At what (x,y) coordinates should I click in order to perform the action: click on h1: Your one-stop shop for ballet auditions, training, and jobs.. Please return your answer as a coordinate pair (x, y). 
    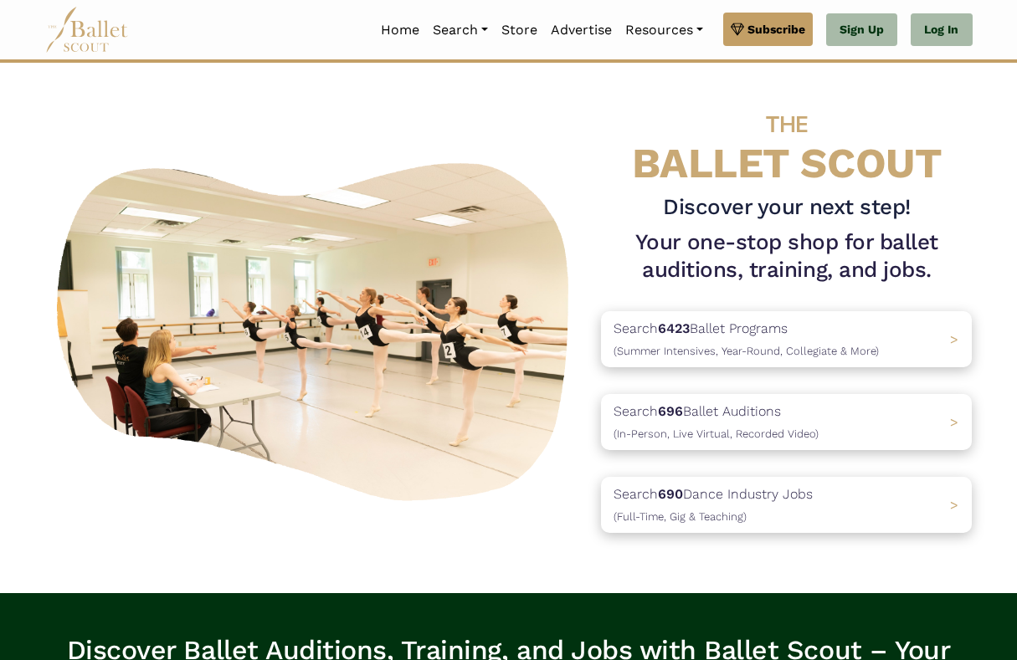
    Looking at the image, I should click on (786, 257).